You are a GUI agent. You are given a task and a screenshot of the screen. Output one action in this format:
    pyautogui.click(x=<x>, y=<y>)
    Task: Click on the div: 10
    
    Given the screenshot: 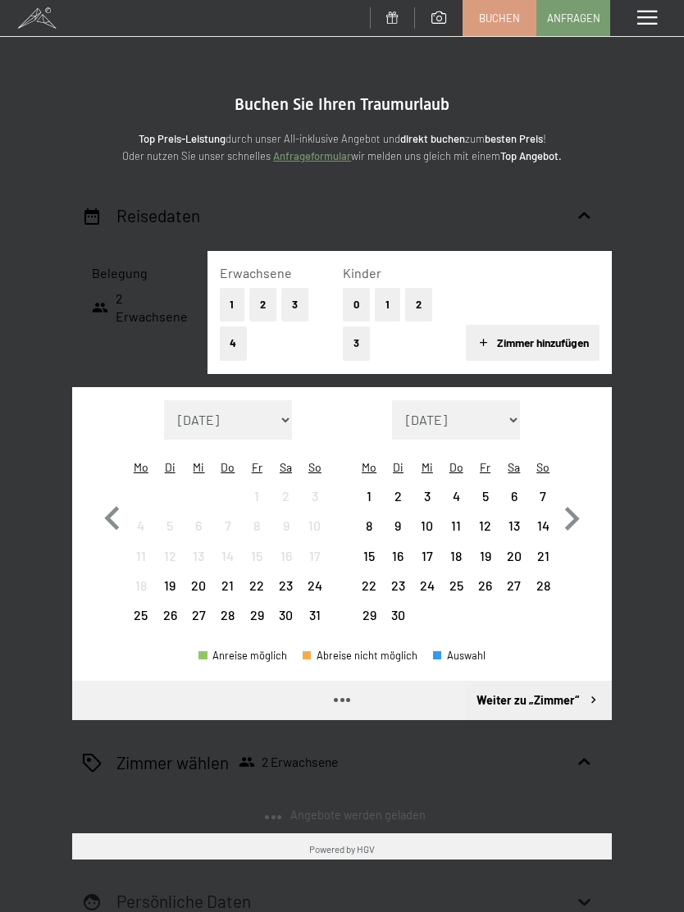 What is the action you would take?
    pyautogui.click(x=314, y=532)
    